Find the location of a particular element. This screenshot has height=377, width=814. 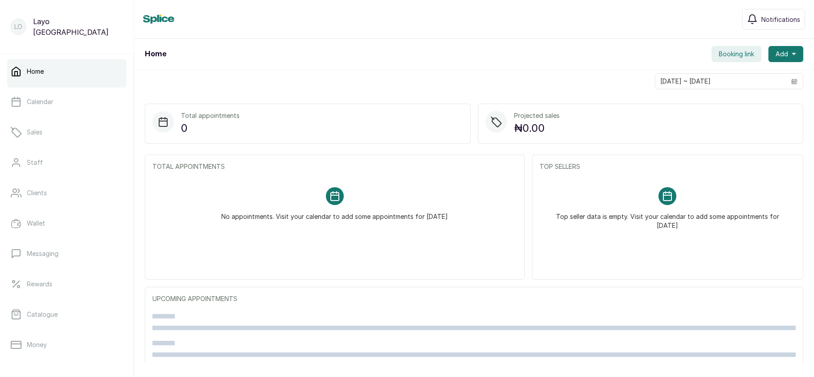

p: Staff is located at coordinates (35, 163).